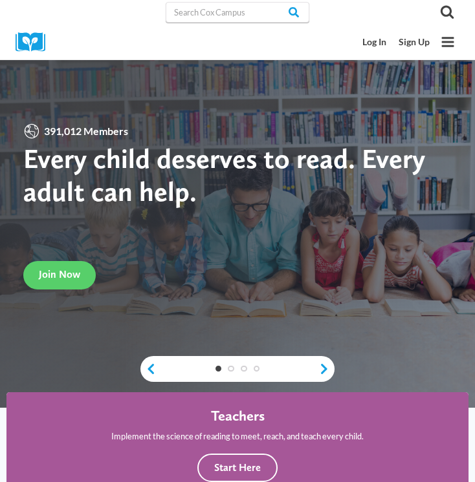  Describe the element at coordinates (237, 12) in the screenshot. I see `input: Search Cox Campus` at that location.